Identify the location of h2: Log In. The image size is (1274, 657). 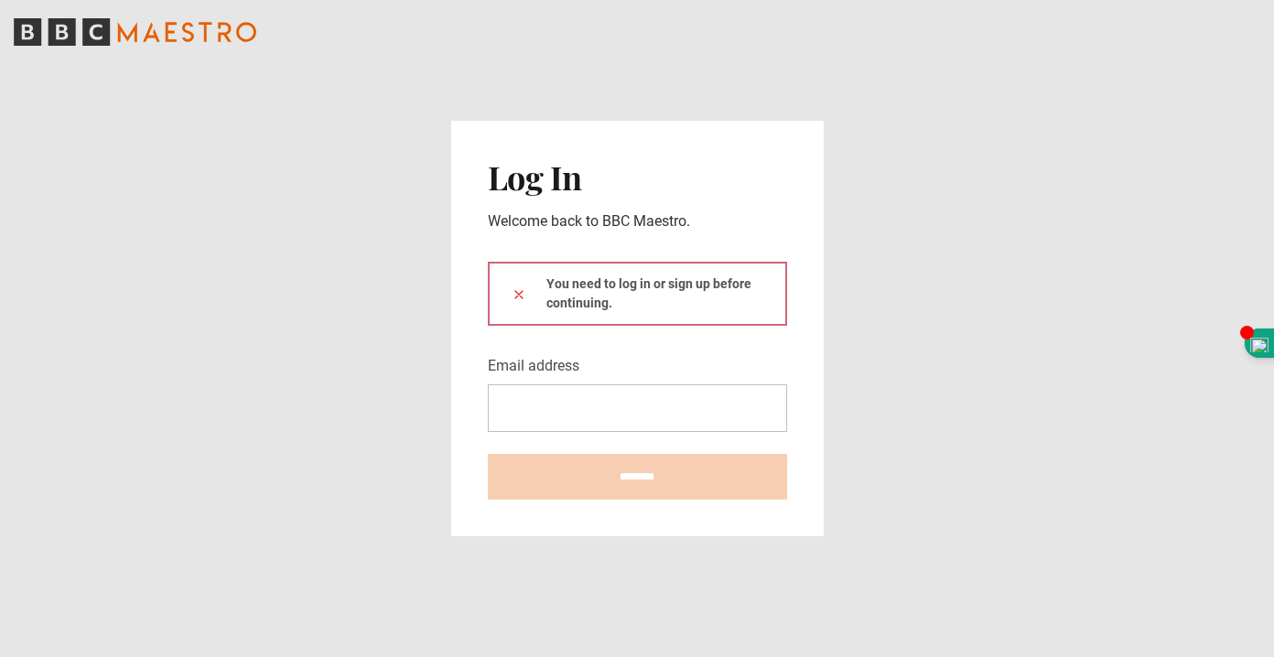
(637, 177).